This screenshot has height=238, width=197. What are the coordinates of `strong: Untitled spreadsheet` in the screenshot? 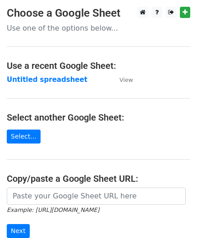 It's located at (47, 80).